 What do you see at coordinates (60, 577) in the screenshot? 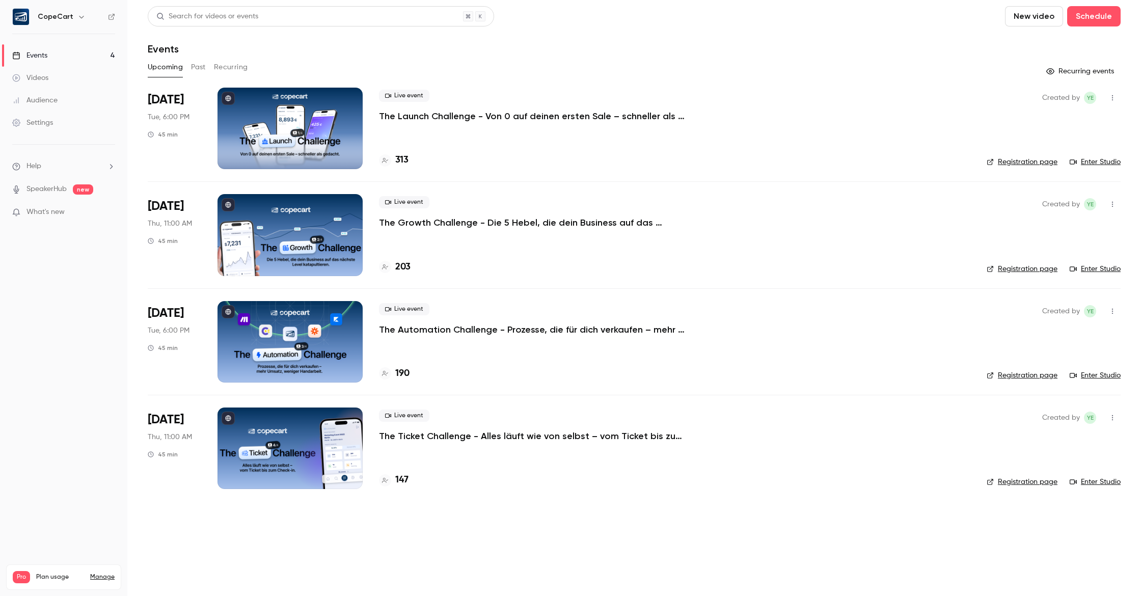
I see `span: Plan usage` at bounding box center [60, 577].